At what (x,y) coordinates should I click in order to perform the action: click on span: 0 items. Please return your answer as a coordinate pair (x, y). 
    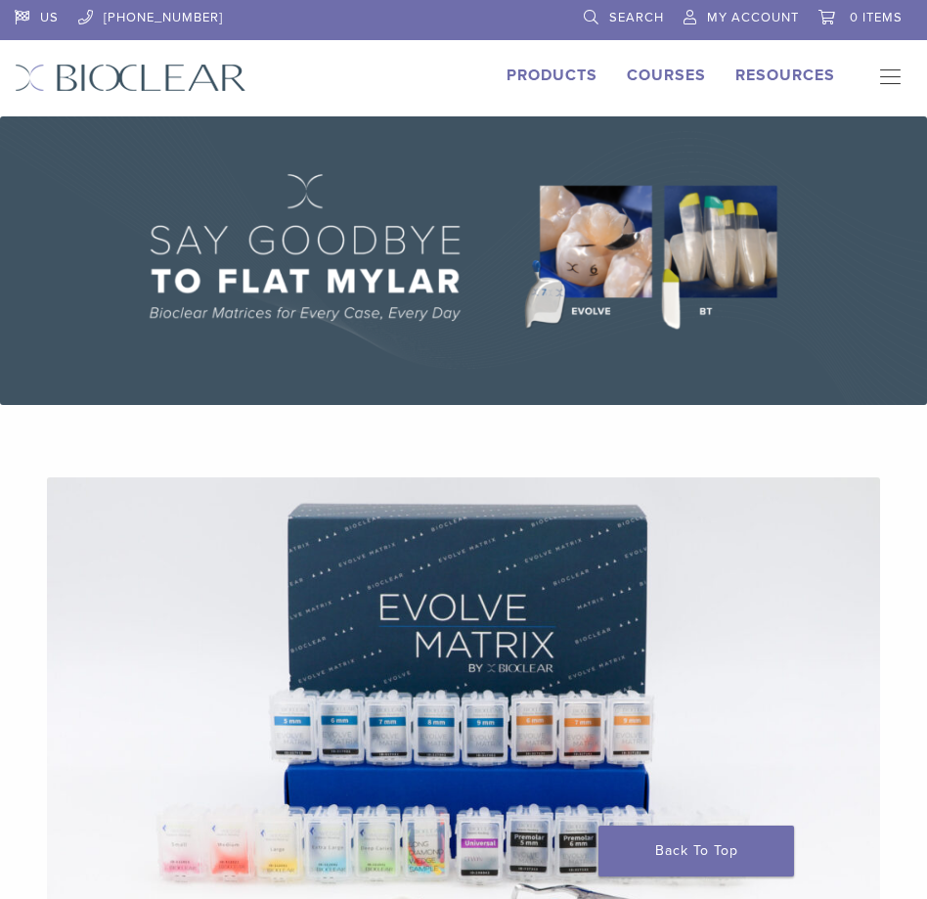
    Looking at the image, I should click on (876, 18).